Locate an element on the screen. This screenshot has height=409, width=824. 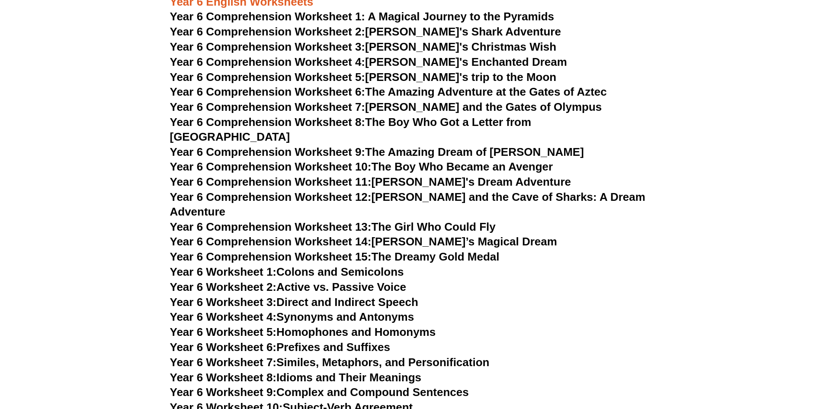
span: Year 6 Worksheet 5: is located at coordinates (223, 332).